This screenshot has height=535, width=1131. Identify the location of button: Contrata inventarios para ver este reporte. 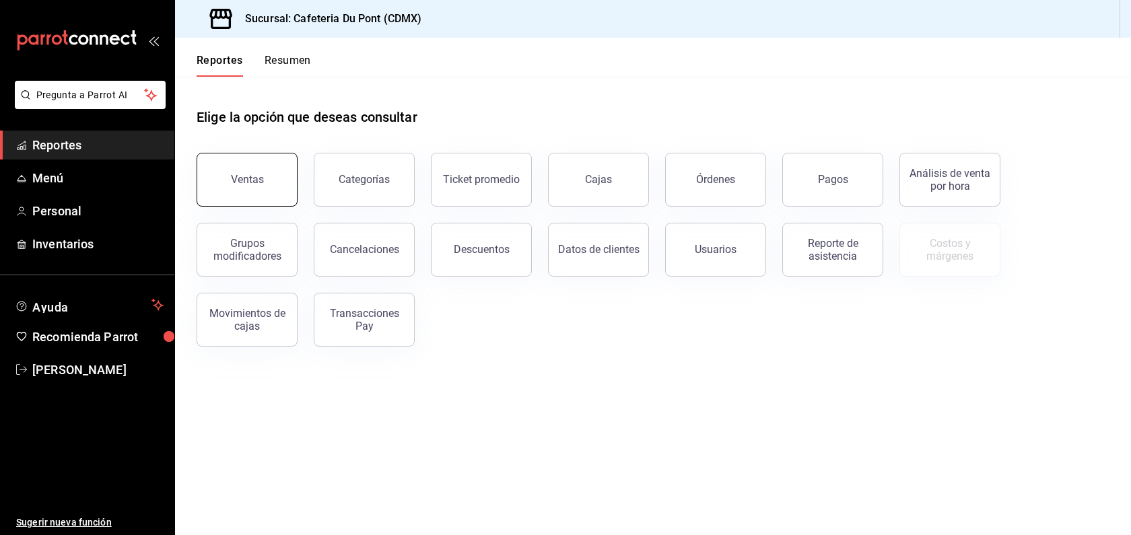
(950, 250).